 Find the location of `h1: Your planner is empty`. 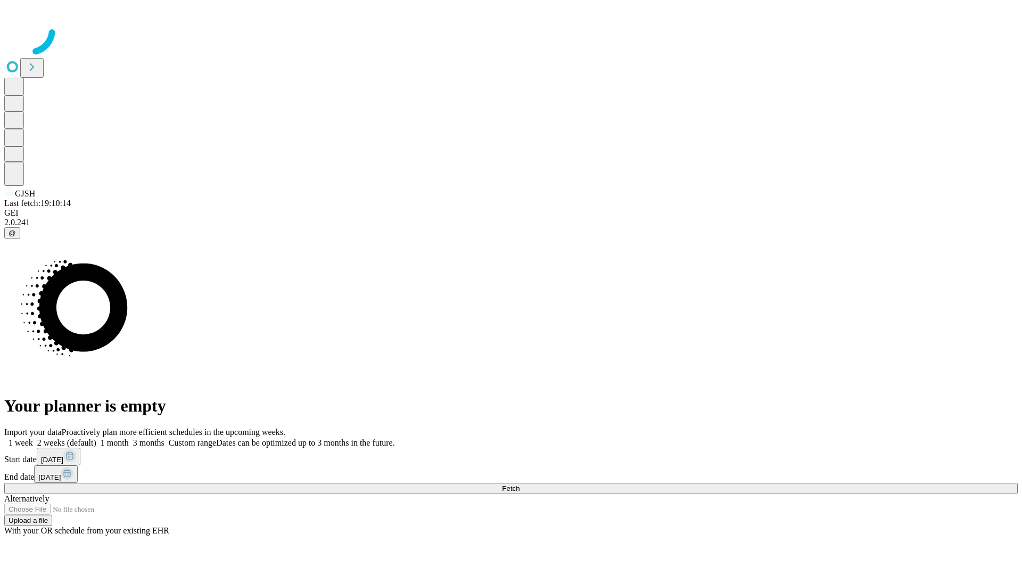

h1: Your planner is empty is located at coordinates (511, 406).